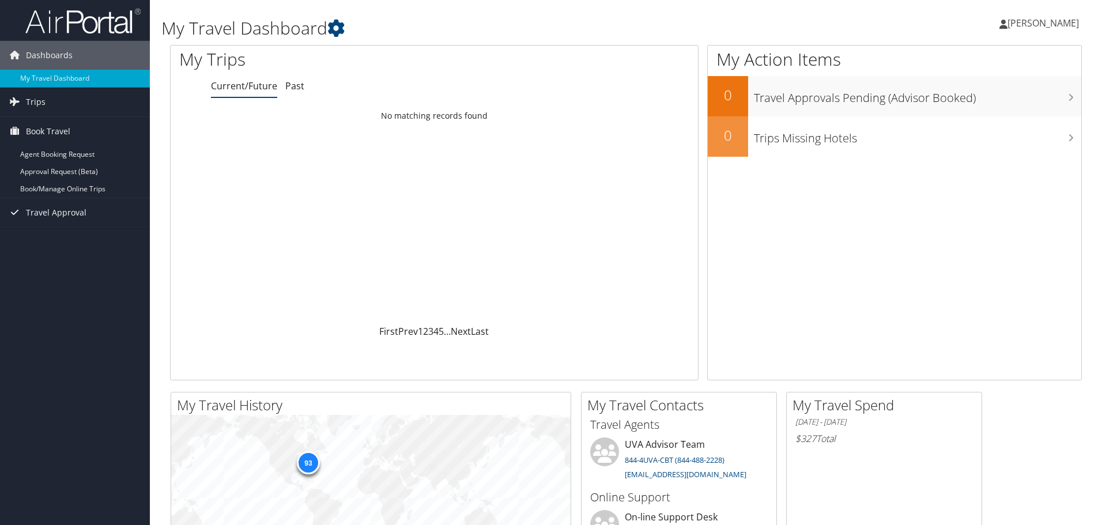 This screenshot has width=1102, height=525. Describe the element at coordinates (56, 213) in the screenshot. I see `span: Travel Approval` at that location.